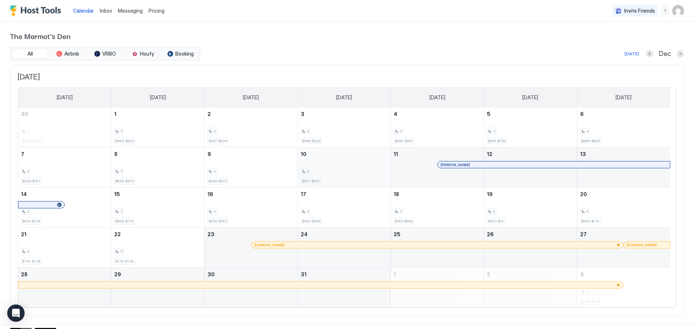  I want to click on a: January 1, 2026, so click(437, 274).